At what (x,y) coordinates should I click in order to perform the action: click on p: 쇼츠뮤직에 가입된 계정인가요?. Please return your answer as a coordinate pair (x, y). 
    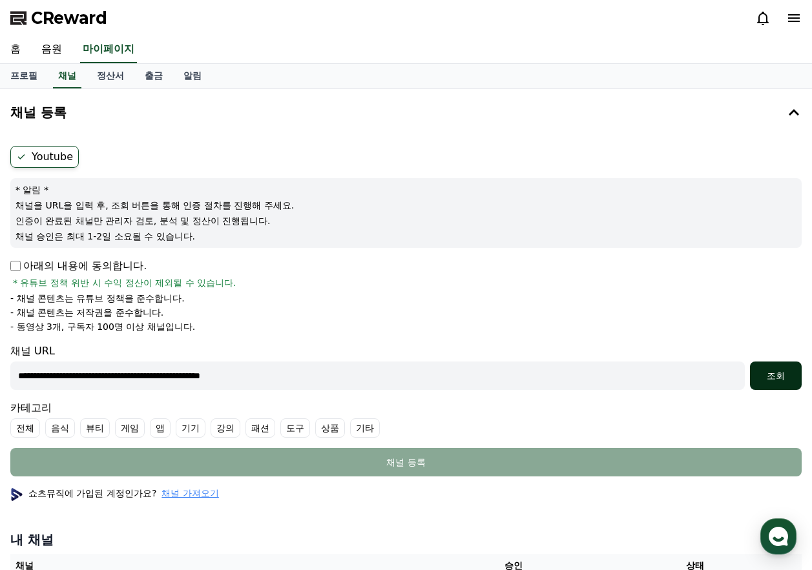
    Looking at the image, I should click on (114, 494).